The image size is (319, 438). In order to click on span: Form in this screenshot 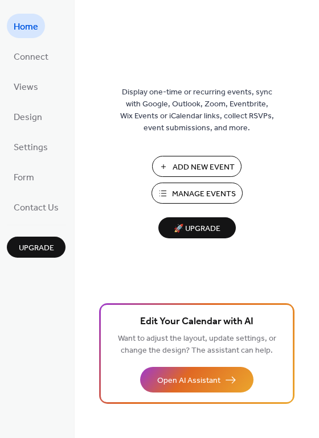, I will do `click(24, 178)`.